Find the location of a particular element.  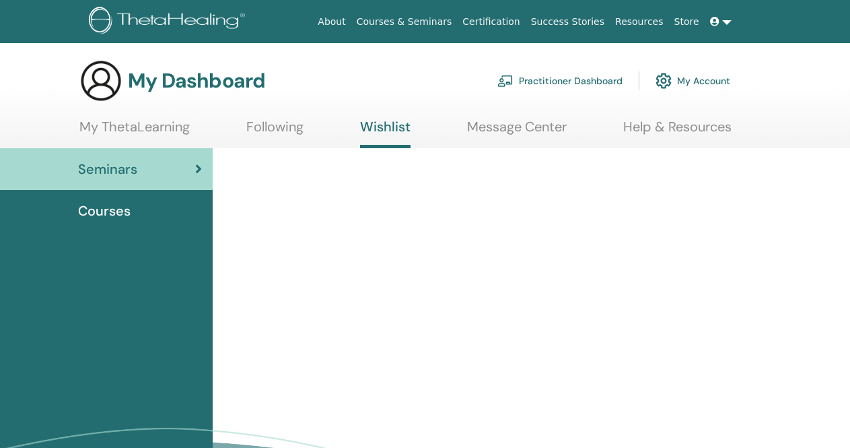

a: My Account is located at coordinates (693, 81).